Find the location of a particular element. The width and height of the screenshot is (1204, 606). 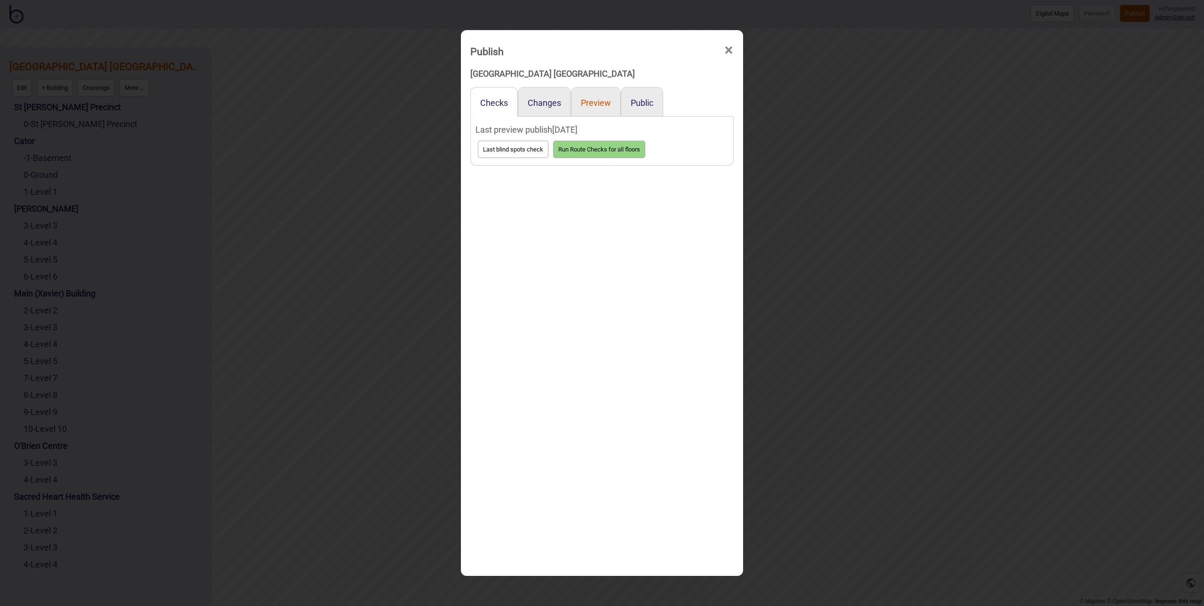

button: Changes is located at coordinates (544, 103).